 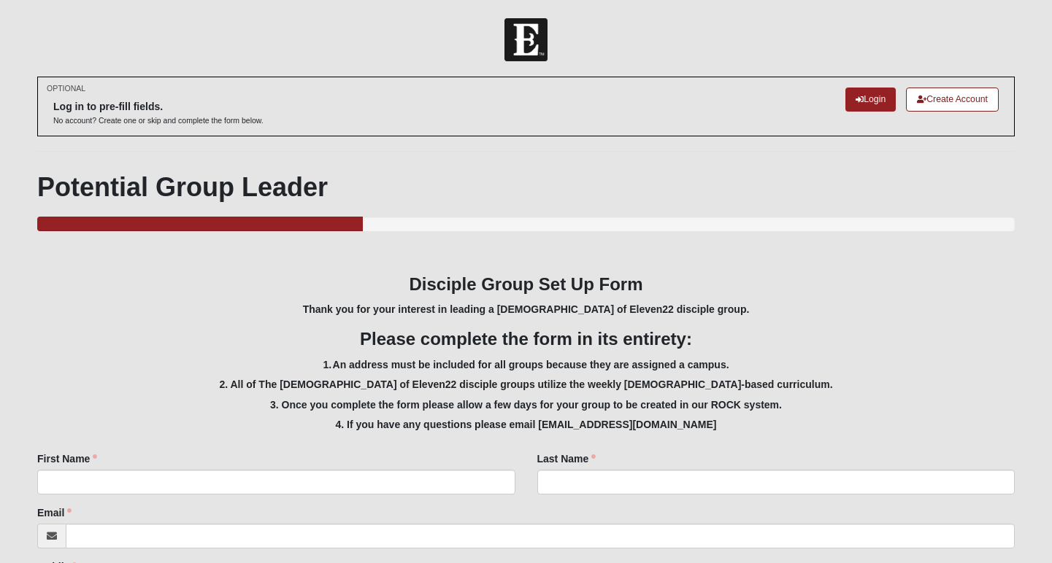 I want to click on img: Church of Eleven22 Logo, so click(x=525, y=39).